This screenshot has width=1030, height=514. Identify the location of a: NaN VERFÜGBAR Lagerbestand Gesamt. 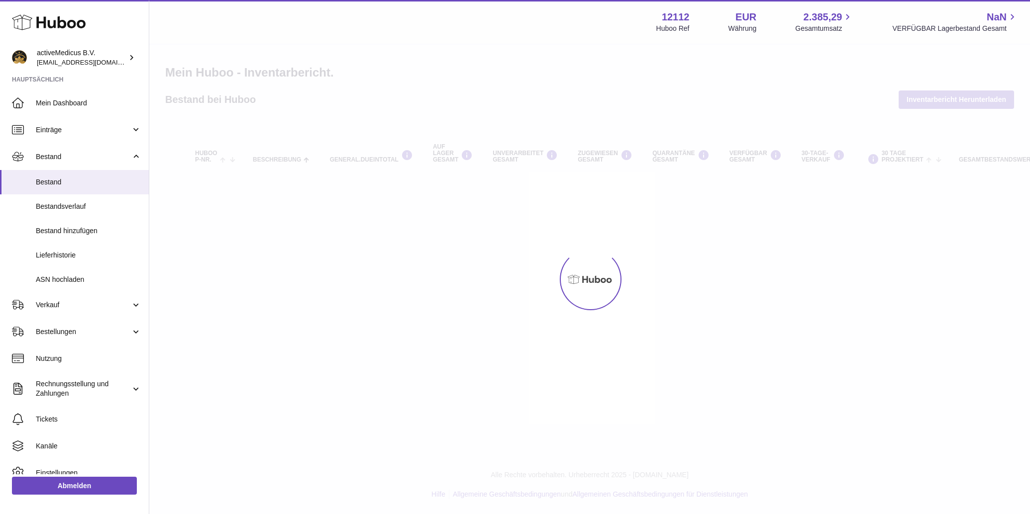
(955, 22).